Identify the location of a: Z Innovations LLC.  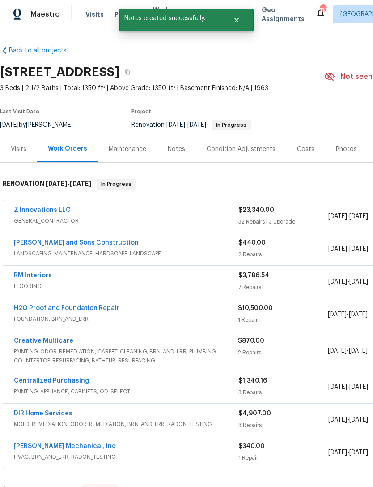
(42, 210).